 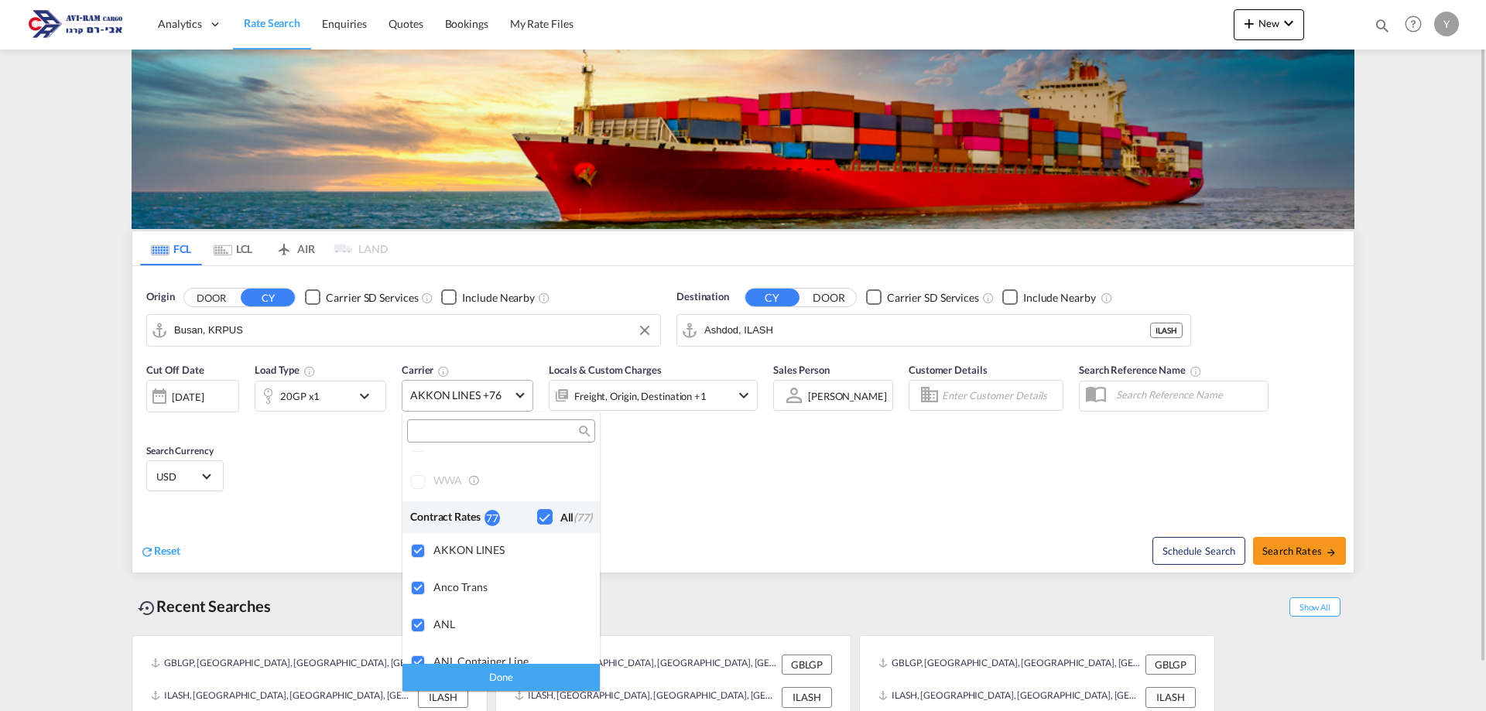 What do you see at coordinates (501, 677) in the screenshot?
I see `div: Done` at bounding box center [501, 677].